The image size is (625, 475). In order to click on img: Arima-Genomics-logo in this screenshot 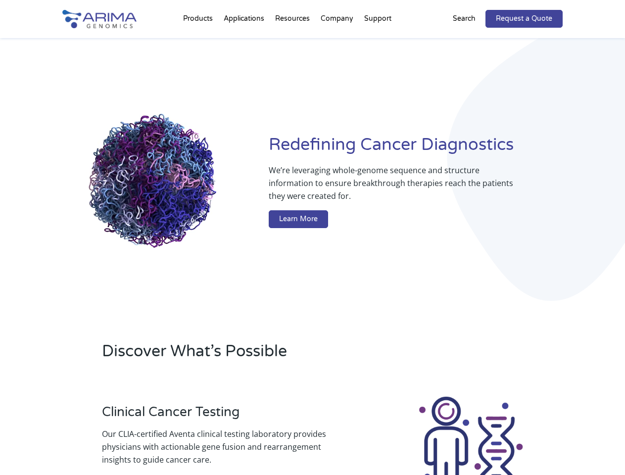, I will do `click(99, 19)`.